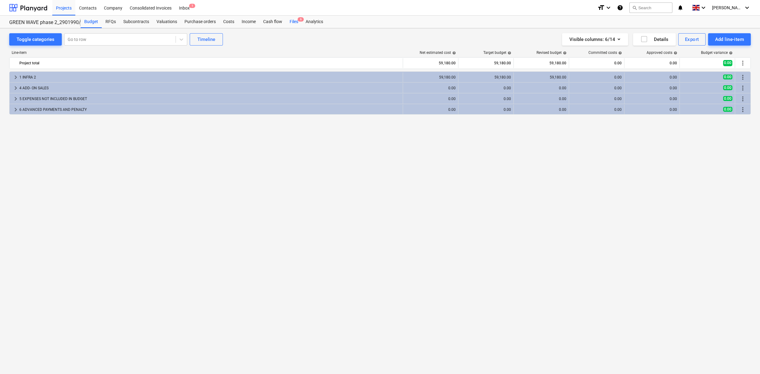 The image size is (760, 374). What do you see at coordinates (210, 63) in the screenshot?
I see `div: Project total` at bounding box center [210, 63].